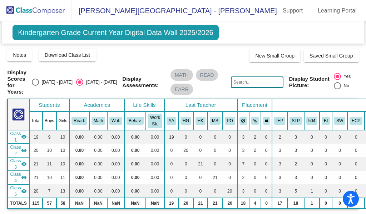 The height and width of the screenshot is (214, 366). Describe the element at coordinates (345, 86) in the screenshot. I see `div: No` at that location.